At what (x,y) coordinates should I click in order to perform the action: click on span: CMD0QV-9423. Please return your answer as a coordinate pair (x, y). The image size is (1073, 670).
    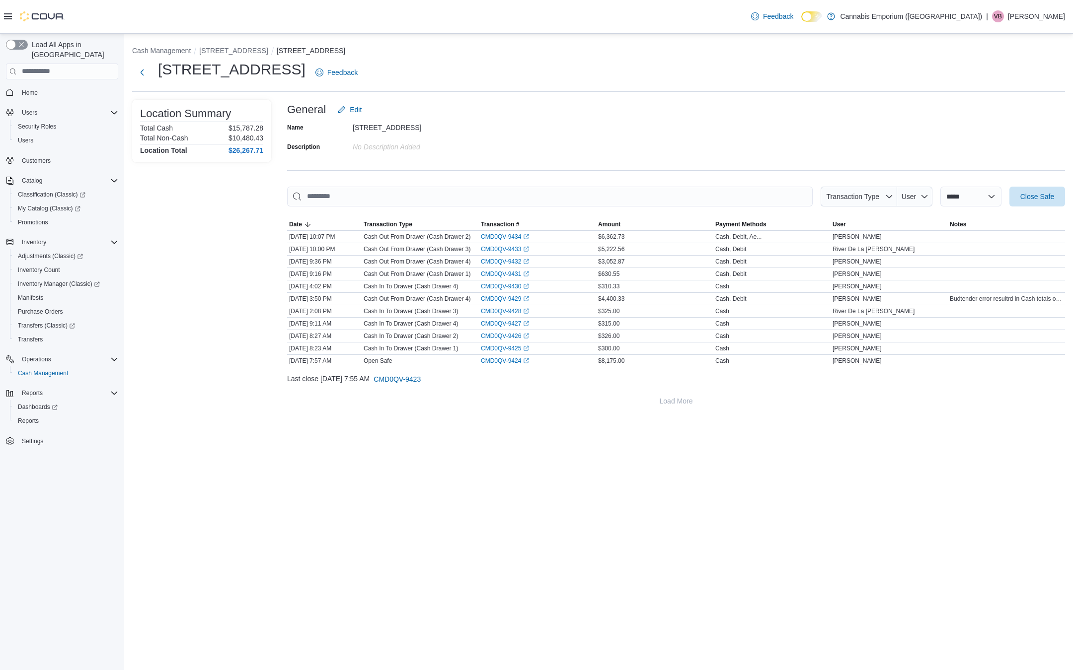
    Looking at the image, I should click on (397, 379).